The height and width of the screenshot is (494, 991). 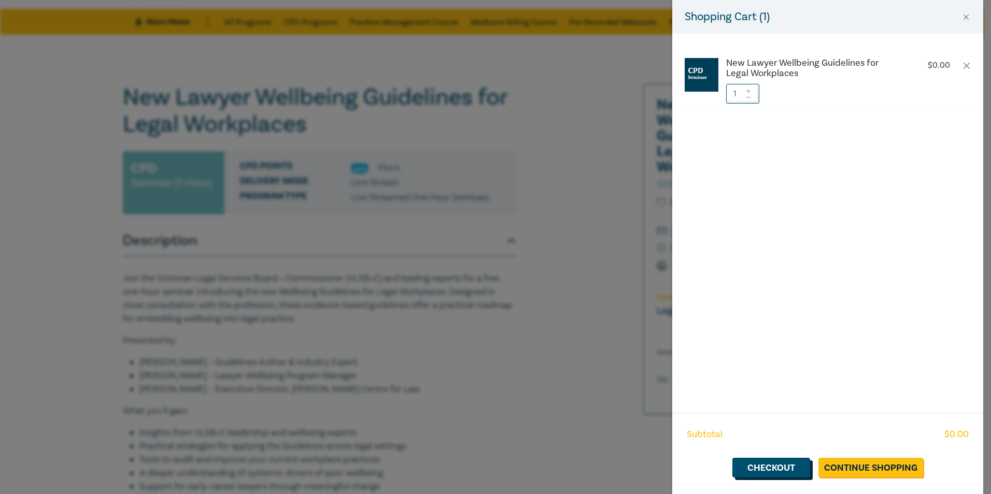 What do you see at coordinates (966, 17) in the screenshot?
I see `button: Close` at bounding box center [966, 17].